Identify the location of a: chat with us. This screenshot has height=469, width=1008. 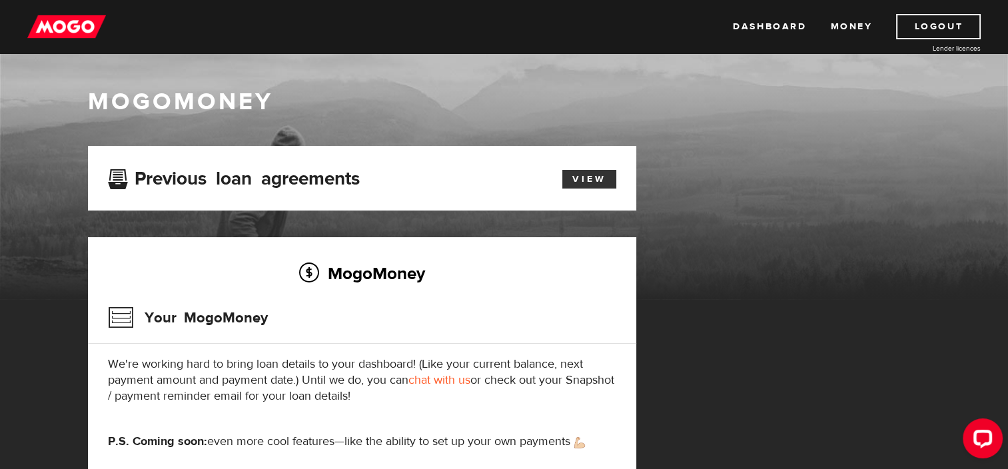
(439, 380).